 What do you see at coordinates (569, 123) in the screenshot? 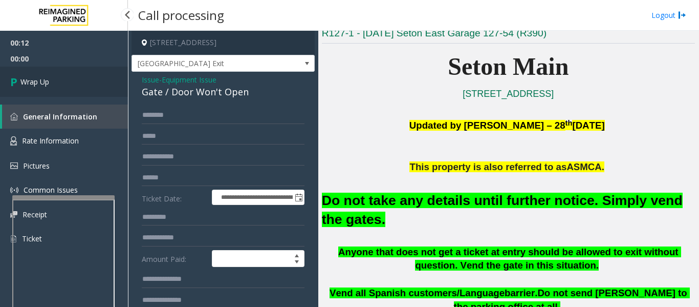
I see `span: th` at bounding box center [569, 123].